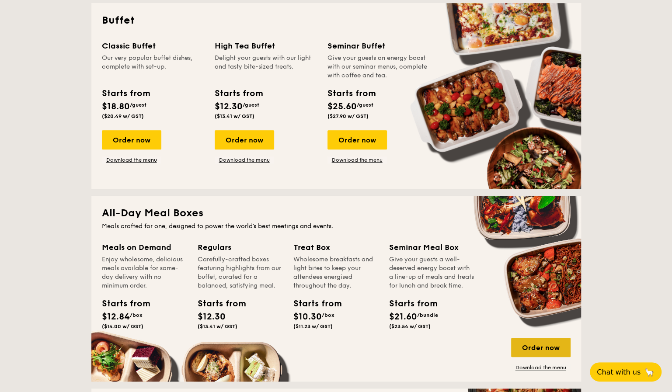 This screenshot has height=392, width=672. I want to click on span: ($14.00 w/ GST), so click(122, 326).